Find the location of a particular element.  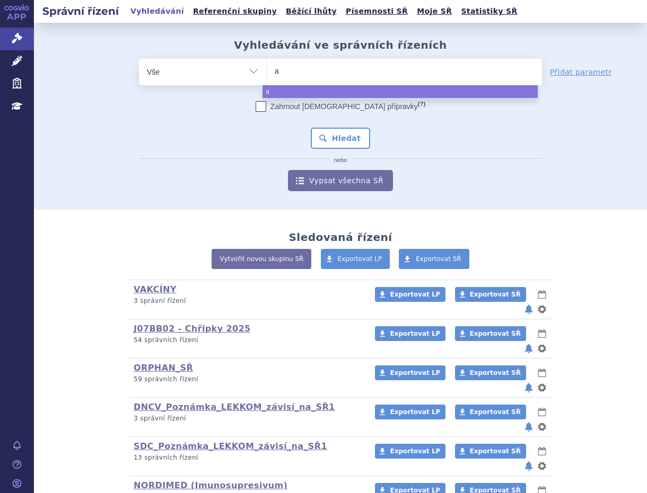

a: Běžící lhůty is located at coordinates (311, 11).